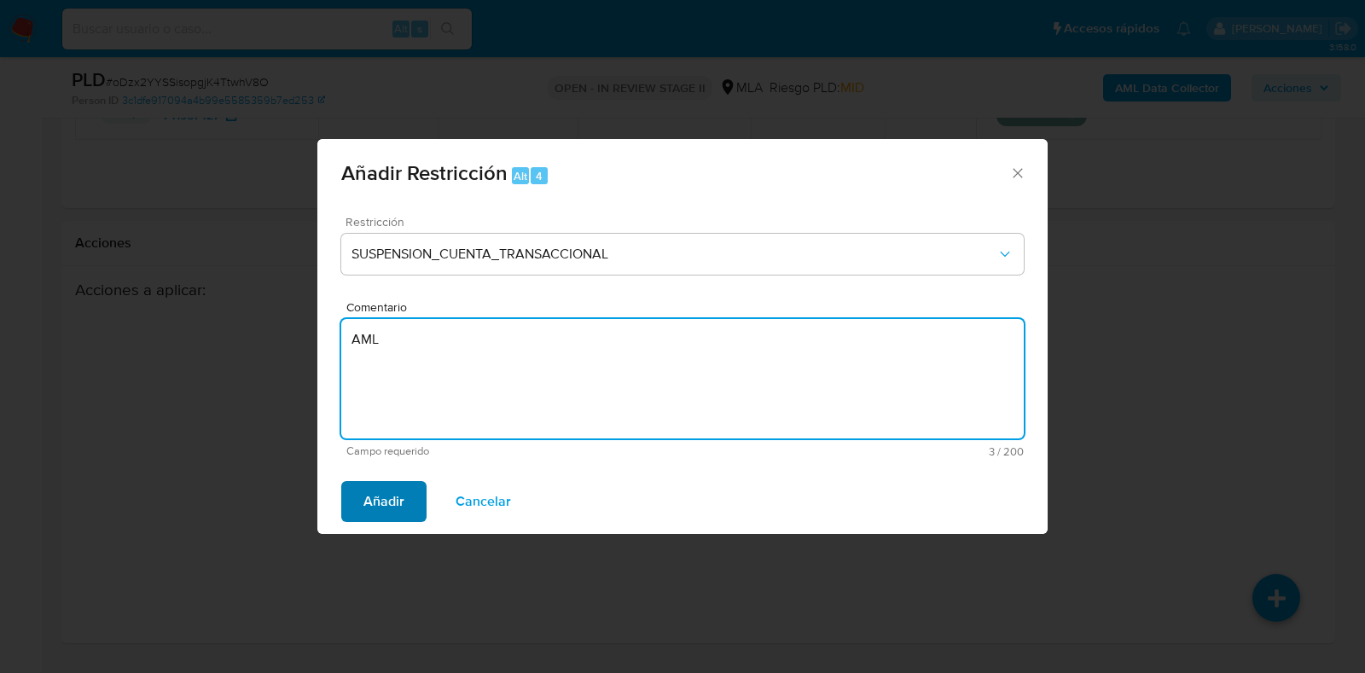 The height and width of the screenshot is (673, 1365). I want to click on span: Añadir, so click(384, 502).